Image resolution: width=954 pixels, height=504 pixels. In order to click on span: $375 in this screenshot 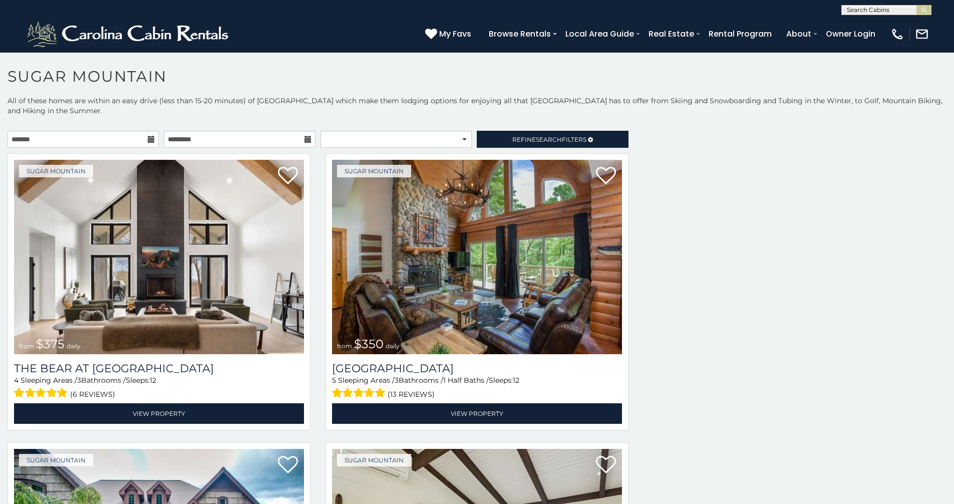, I will do `click(50, 343)`.